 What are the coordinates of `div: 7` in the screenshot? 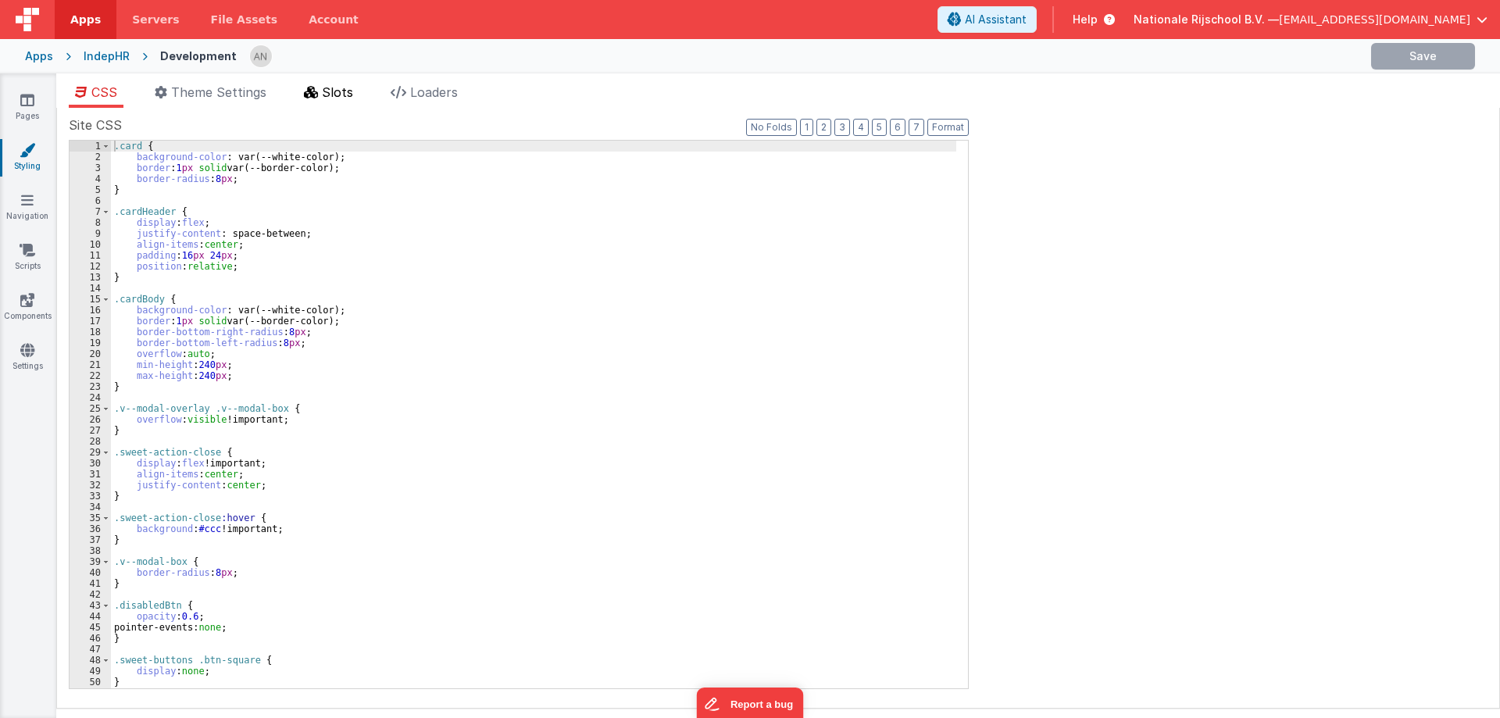 It's located at (90, 212).